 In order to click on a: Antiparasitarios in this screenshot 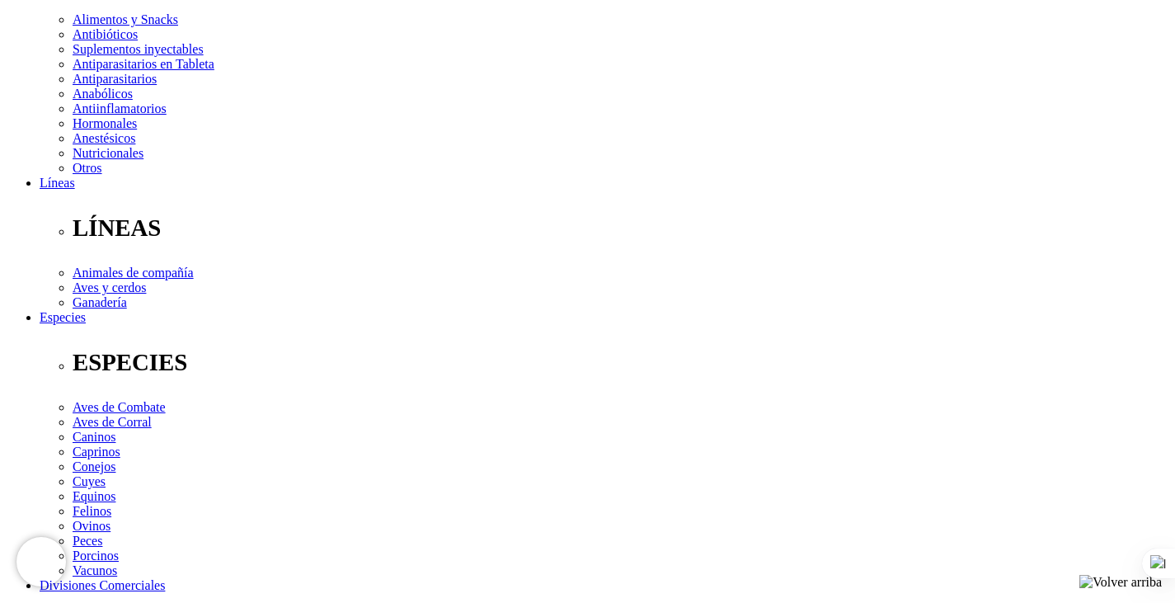, I will do `click(115, 78)`.